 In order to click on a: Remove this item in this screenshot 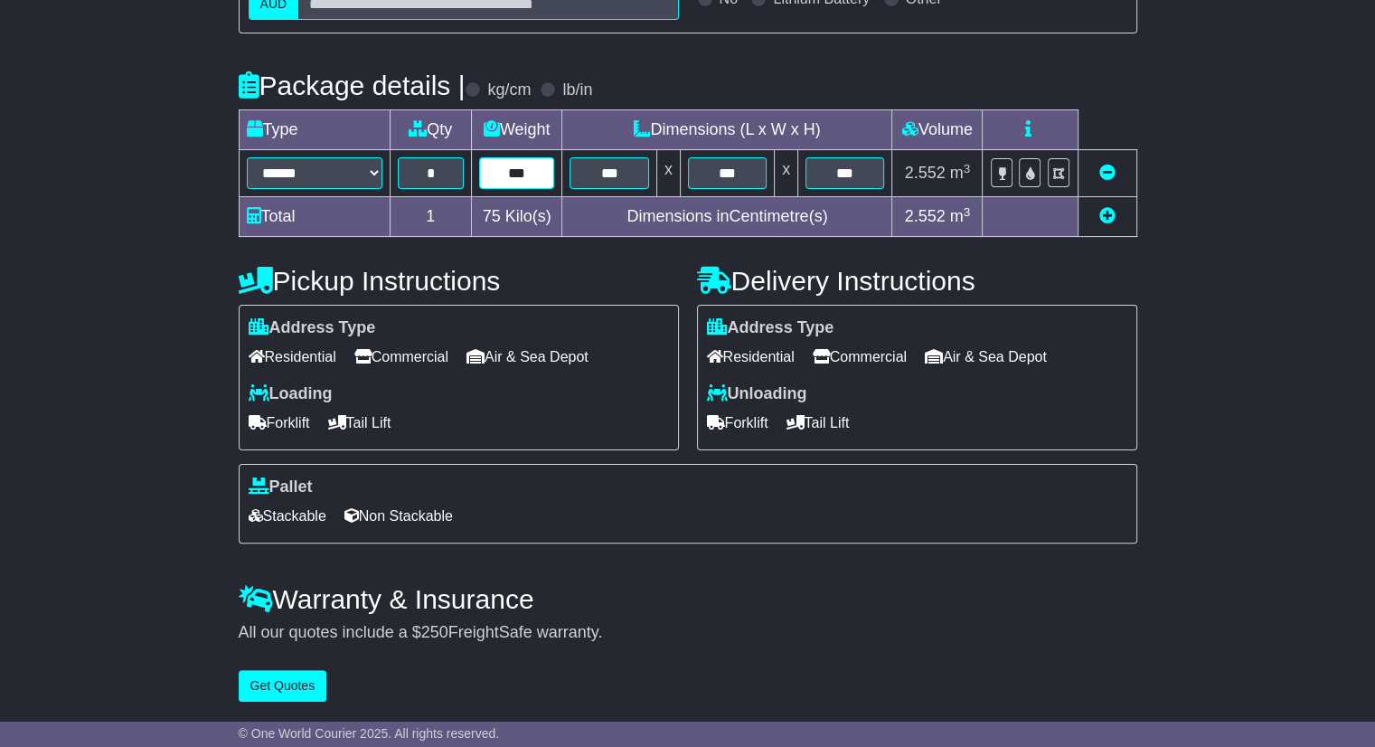, I will do `click(1107, 173)`.